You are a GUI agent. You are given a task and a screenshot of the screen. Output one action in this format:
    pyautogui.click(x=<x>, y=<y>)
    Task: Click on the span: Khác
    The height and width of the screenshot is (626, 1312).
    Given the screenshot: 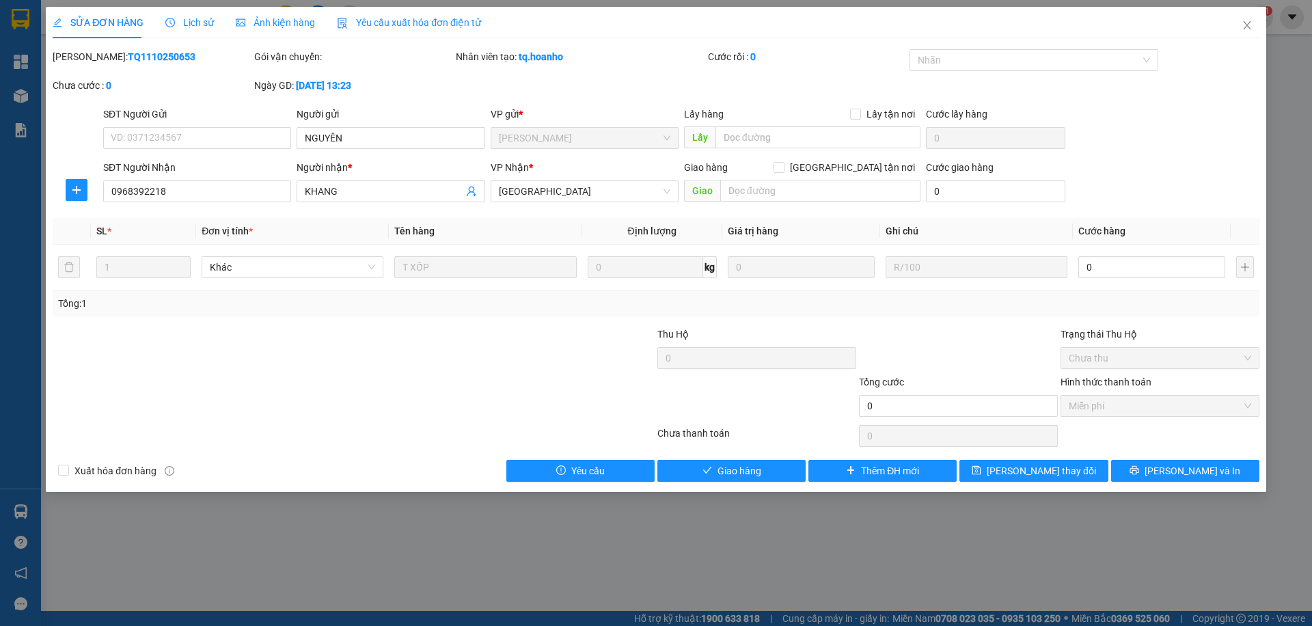 What is the action you would take?
    pyautogui.click(x=292, y=267)
    